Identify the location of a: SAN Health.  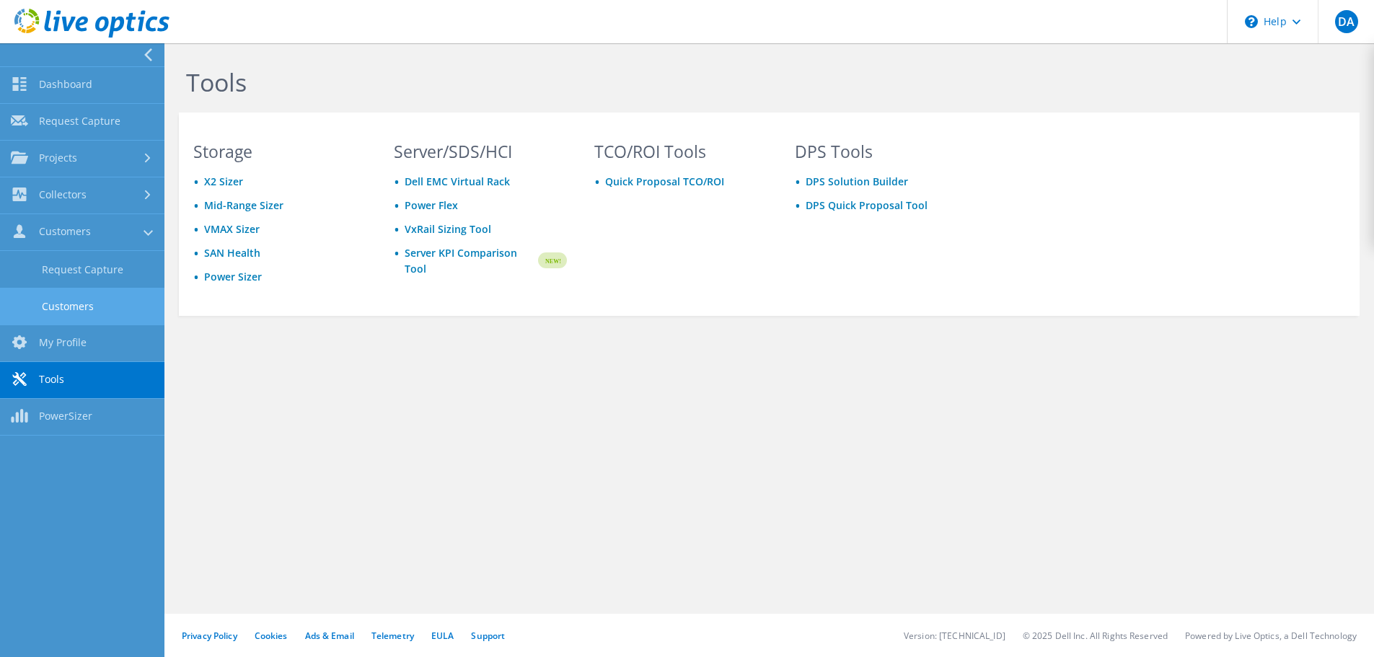
(232, 252).